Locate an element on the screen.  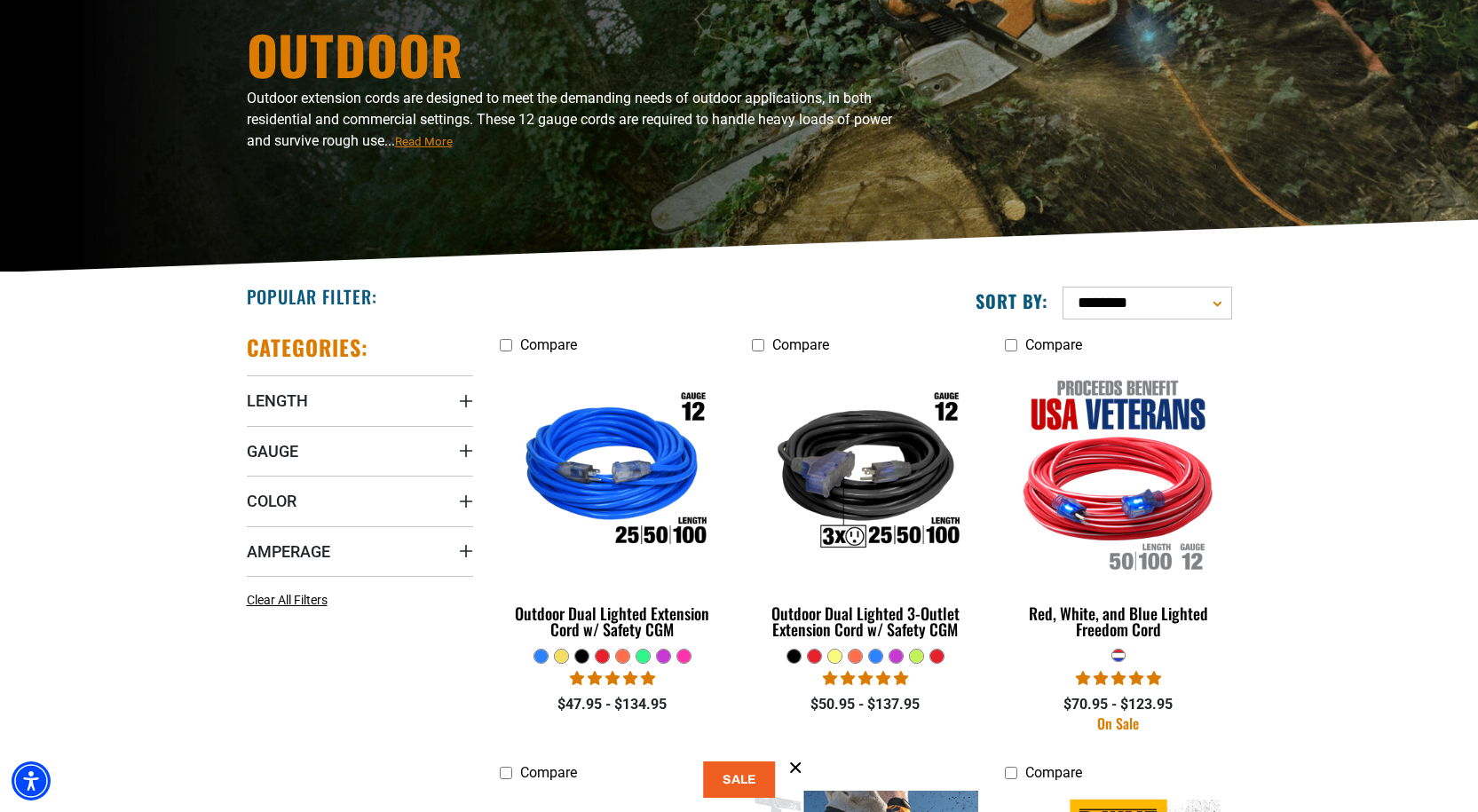
span: 4.80 stars is located at coordinates (866, 678).